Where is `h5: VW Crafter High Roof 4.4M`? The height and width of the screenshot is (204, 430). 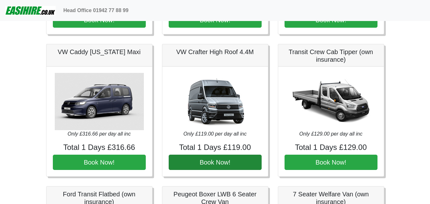
h5: VW Crafter High Roof 4.4M is located at coordinates (215, 52).